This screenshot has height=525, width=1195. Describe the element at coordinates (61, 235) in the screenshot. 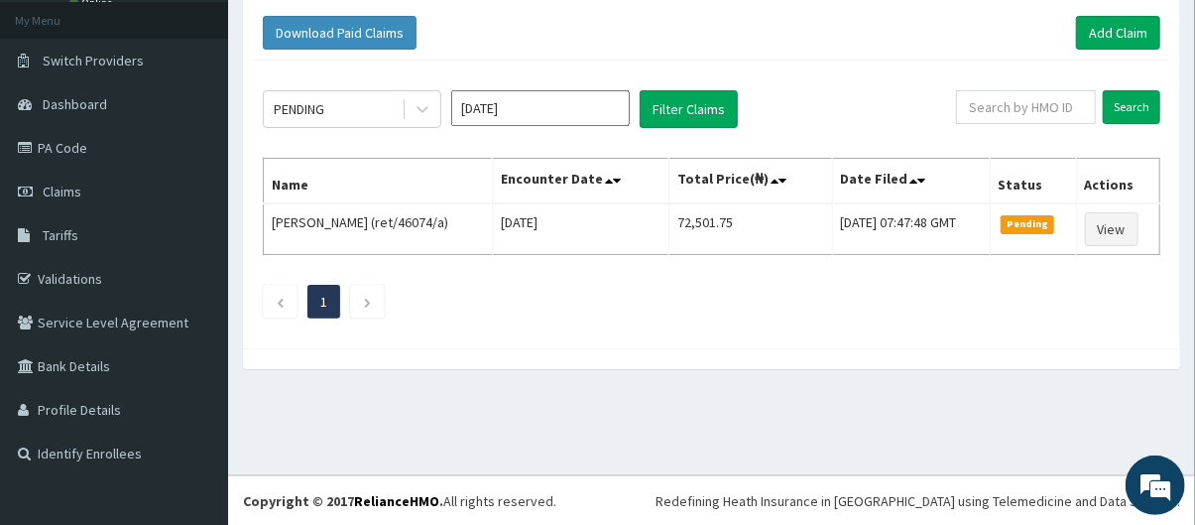

I see `span: Tariffs` at that location.